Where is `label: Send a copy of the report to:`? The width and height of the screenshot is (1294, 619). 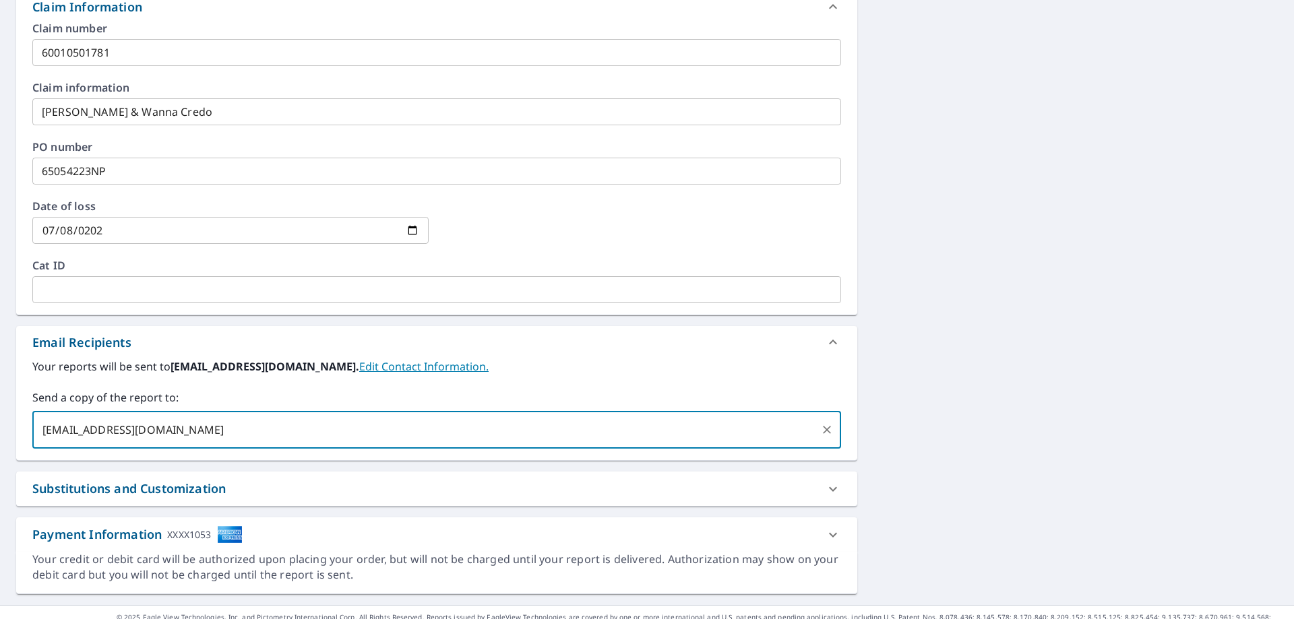
label: Send a copy of the report to: is located at coordinates (437, 397).